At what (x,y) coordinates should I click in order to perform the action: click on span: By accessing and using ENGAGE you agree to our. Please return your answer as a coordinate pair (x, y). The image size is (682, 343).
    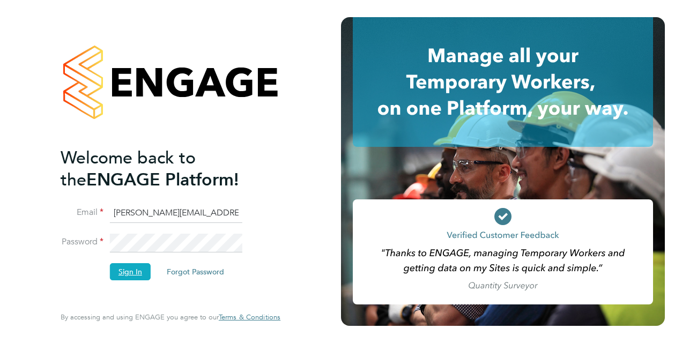
    Looking at the image, I should click on (171, 317).